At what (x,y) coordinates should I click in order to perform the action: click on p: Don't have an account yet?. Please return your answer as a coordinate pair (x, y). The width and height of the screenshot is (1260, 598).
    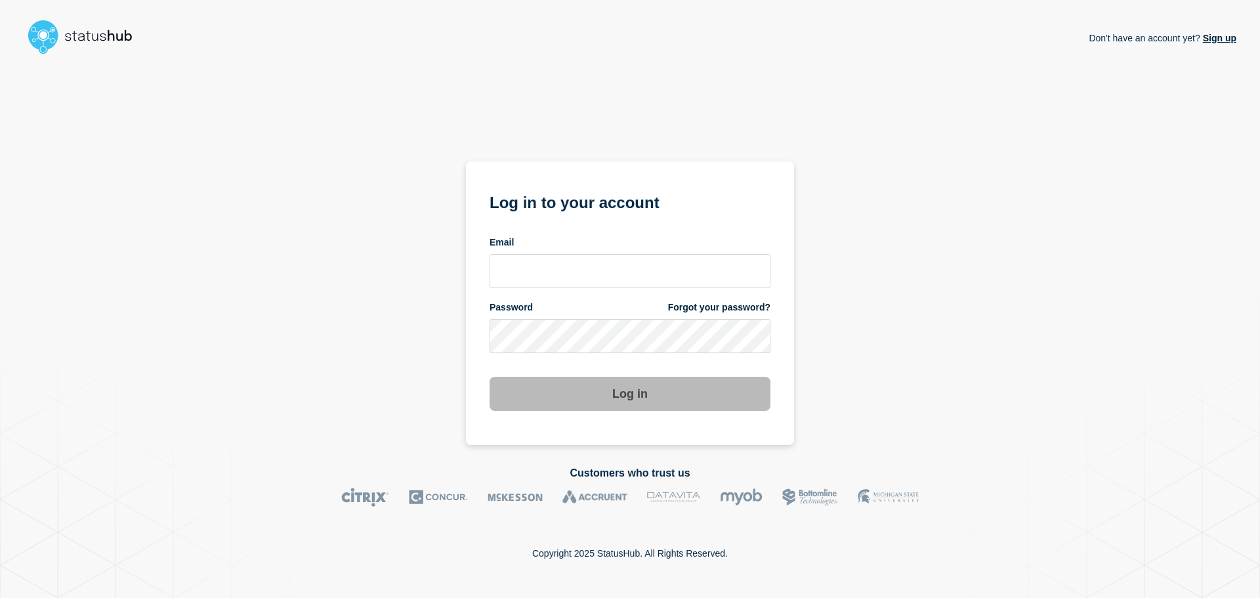
    Looking at the image, I should click on (1162, 38).